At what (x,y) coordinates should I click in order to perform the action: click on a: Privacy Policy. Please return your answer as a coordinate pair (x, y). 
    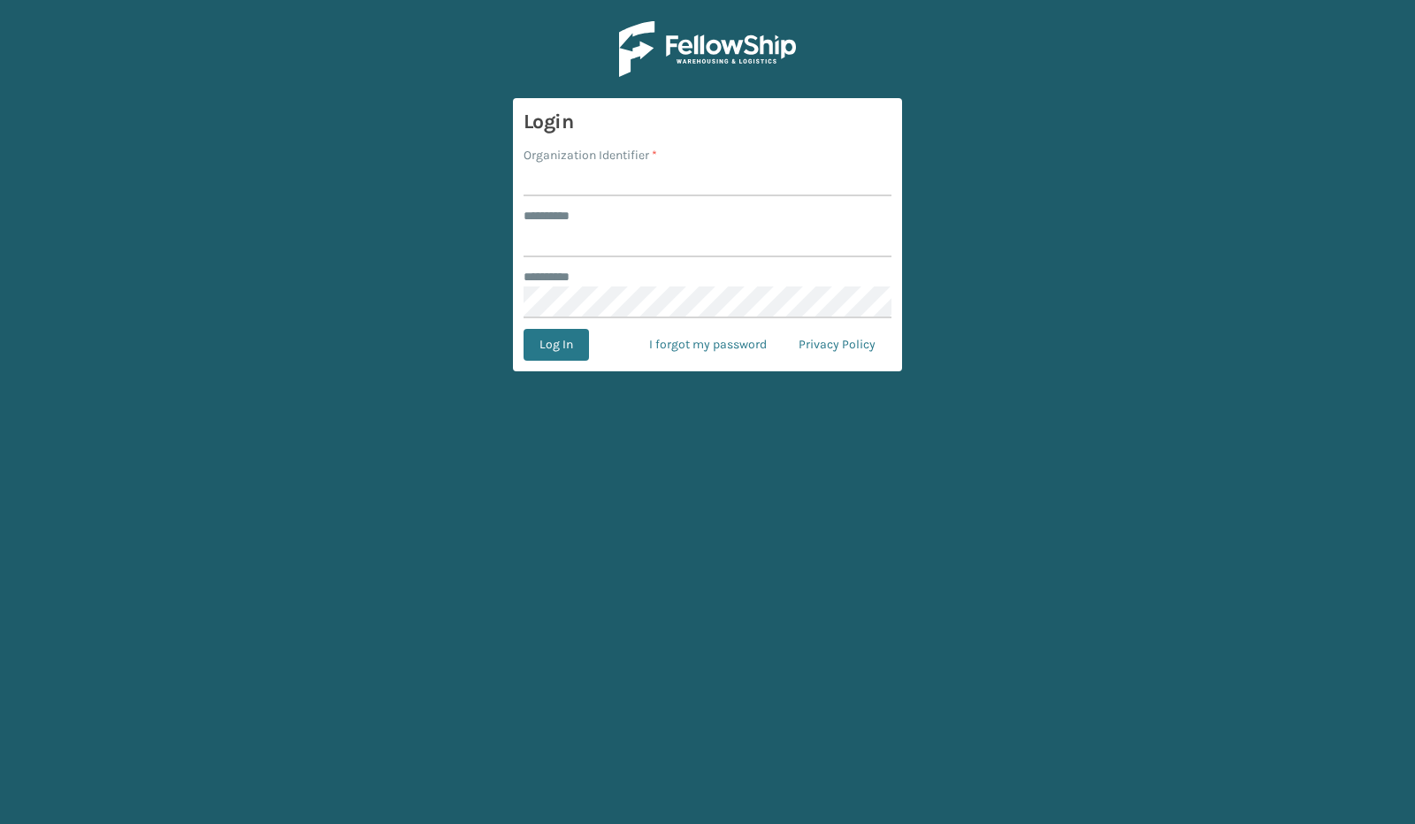
    Looking at the image, I should click on (837, 345).